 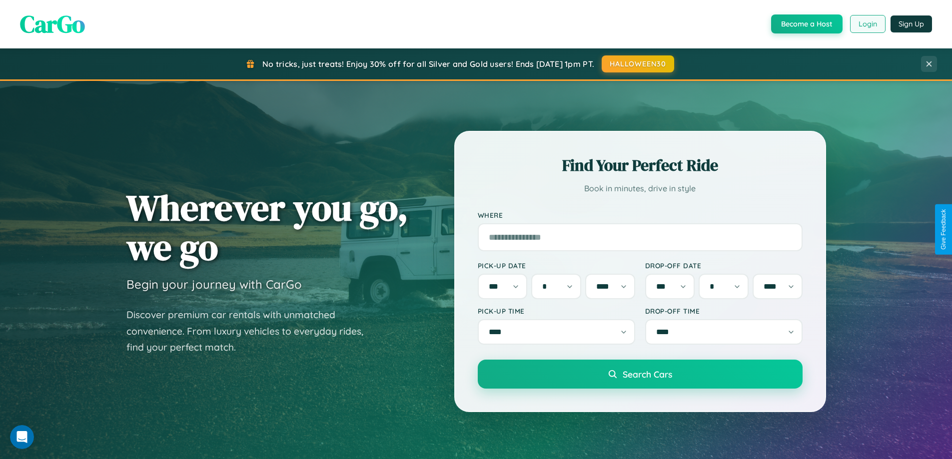 What do you see at coordinates (724, 311) in the screenshot?
I see `label: Drop-off Time` at bounding box center [724, 311].